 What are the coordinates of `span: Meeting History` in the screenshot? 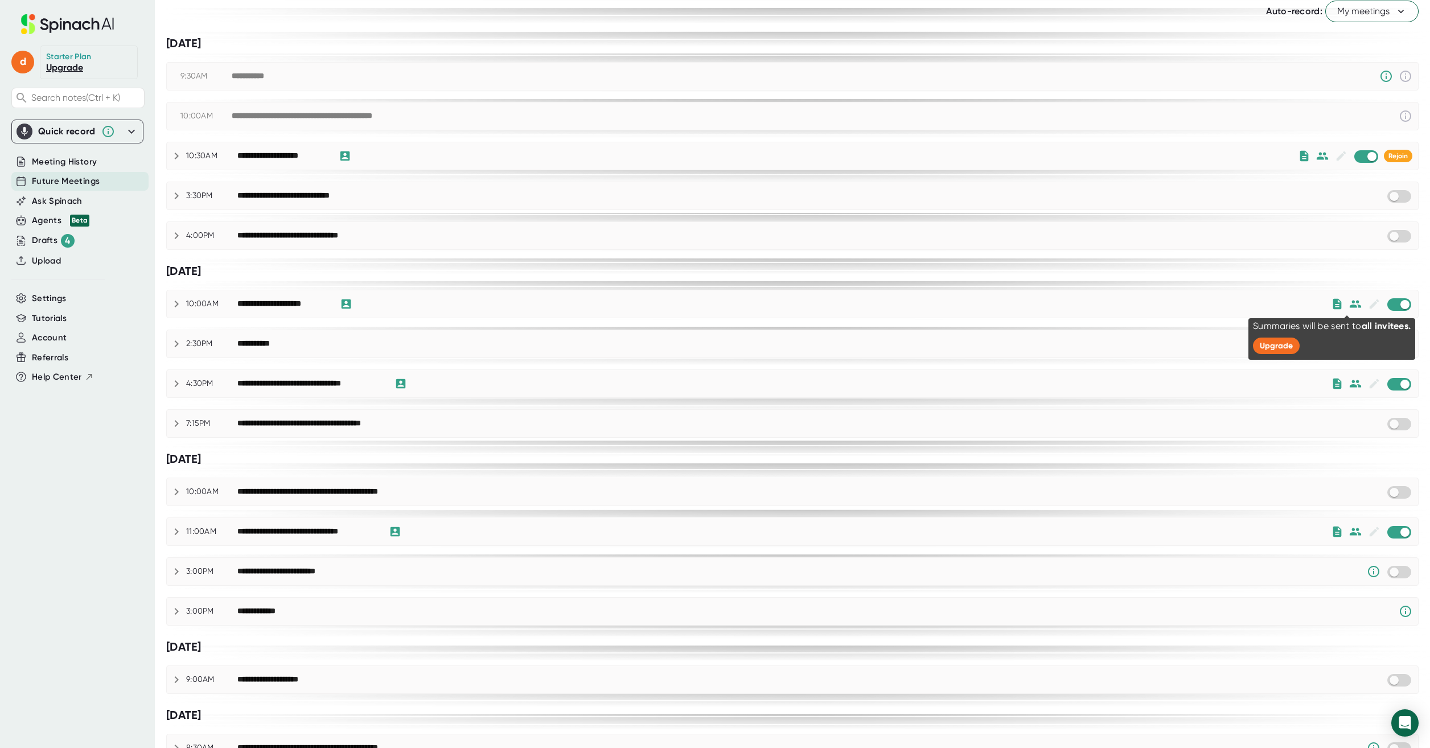 It's located at (64, 162).